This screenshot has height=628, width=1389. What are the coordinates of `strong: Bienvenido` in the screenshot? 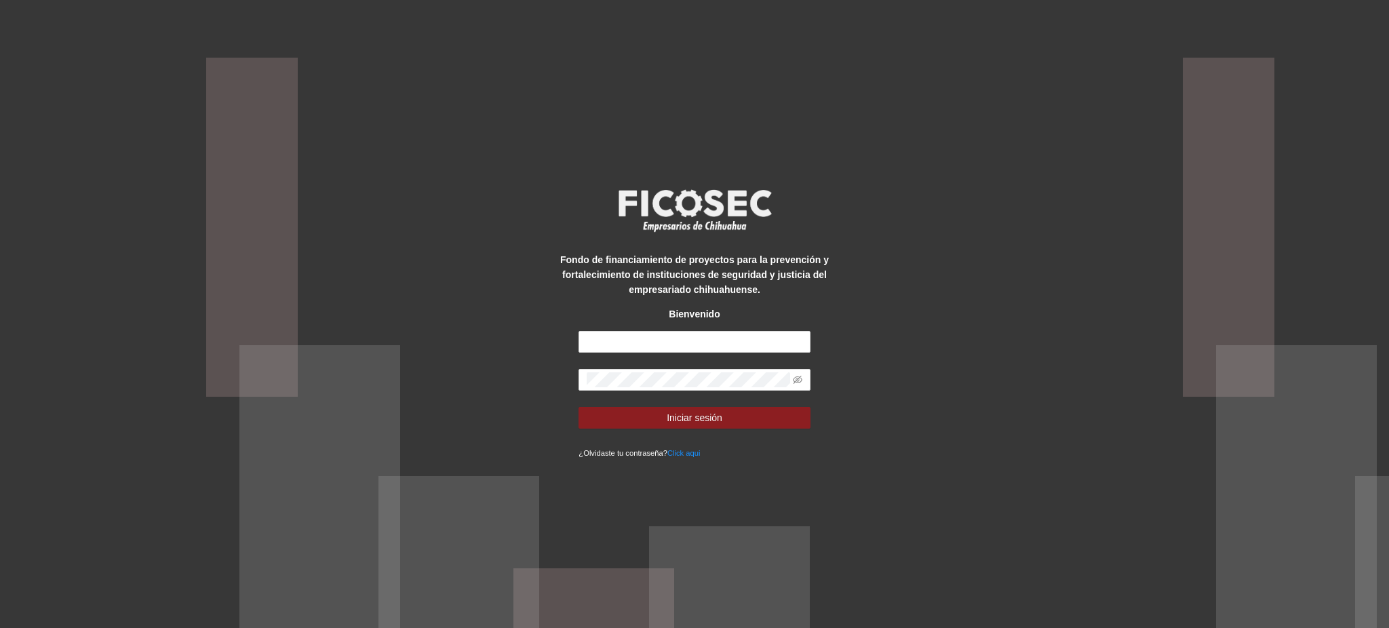 It's located at (694, 314).